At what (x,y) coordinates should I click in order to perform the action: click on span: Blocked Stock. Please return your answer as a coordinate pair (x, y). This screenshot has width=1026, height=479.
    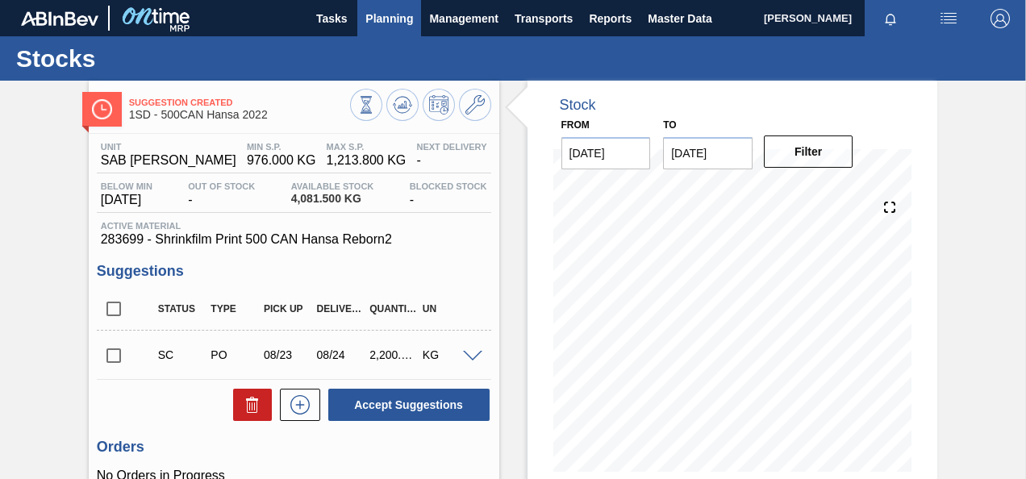
    Looking at the image, I should click on (448, 186).